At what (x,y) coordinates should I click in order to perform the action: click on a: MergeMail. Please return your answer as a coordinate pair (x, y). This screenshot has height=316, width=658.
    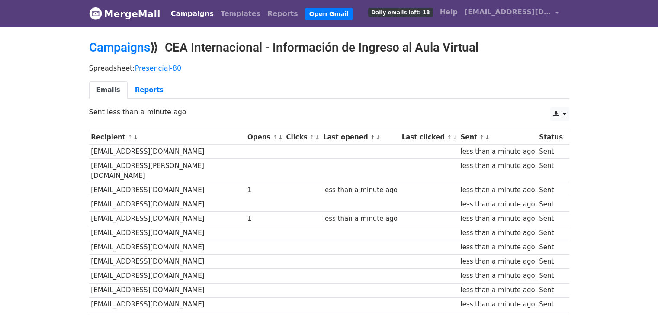
    Looking at the image, I should click on (125, 14).